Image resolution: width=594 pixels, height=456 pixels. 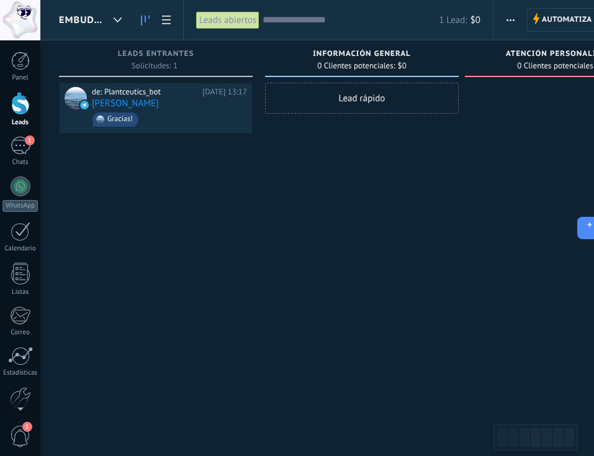 What do you see at coordinates (155, 66) in the screenshot?
I see `span: Solicitudes: 1` at bounding box center [155, 66].